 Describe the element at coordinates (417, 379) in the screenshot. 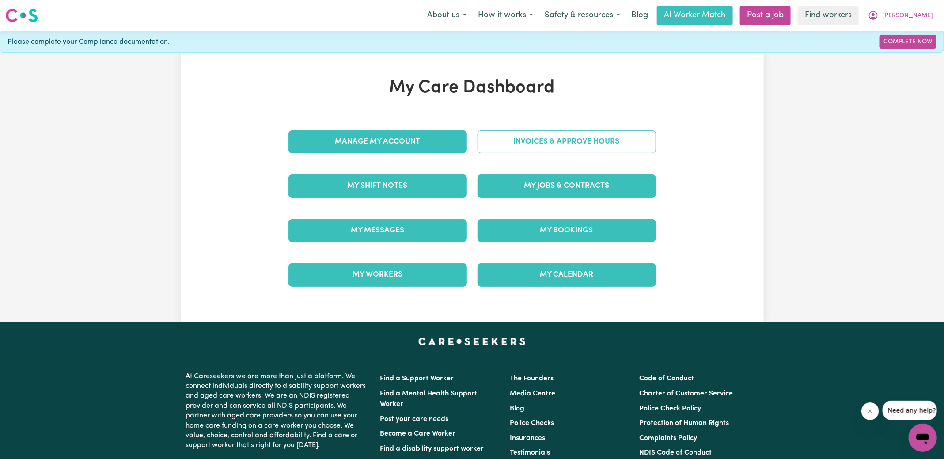

I see `a: Find a Support Worker` at that location.